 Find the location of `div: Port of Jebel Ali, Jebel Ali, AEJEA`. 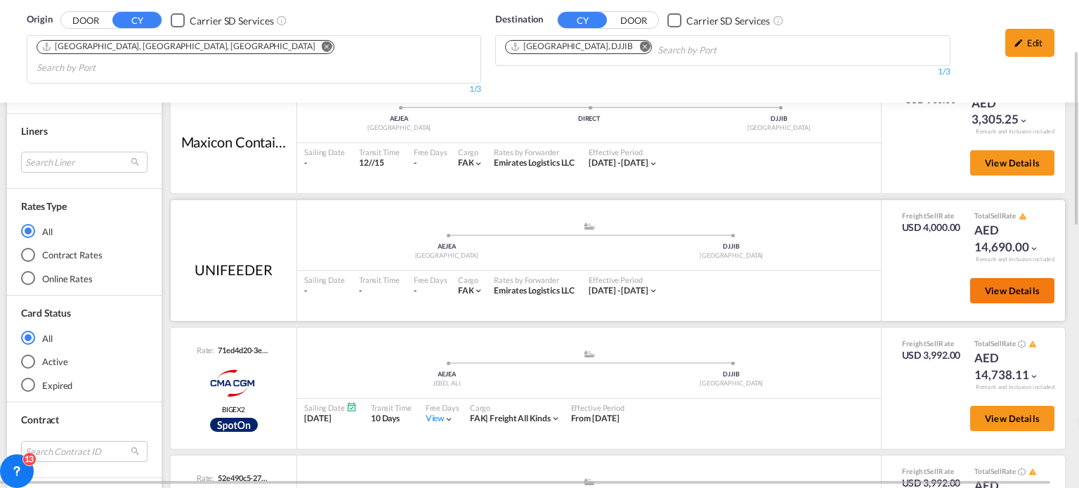

div: Port of Jebel Ali, Jebel Ali, AEJEA is located at coordinates (178, 46).